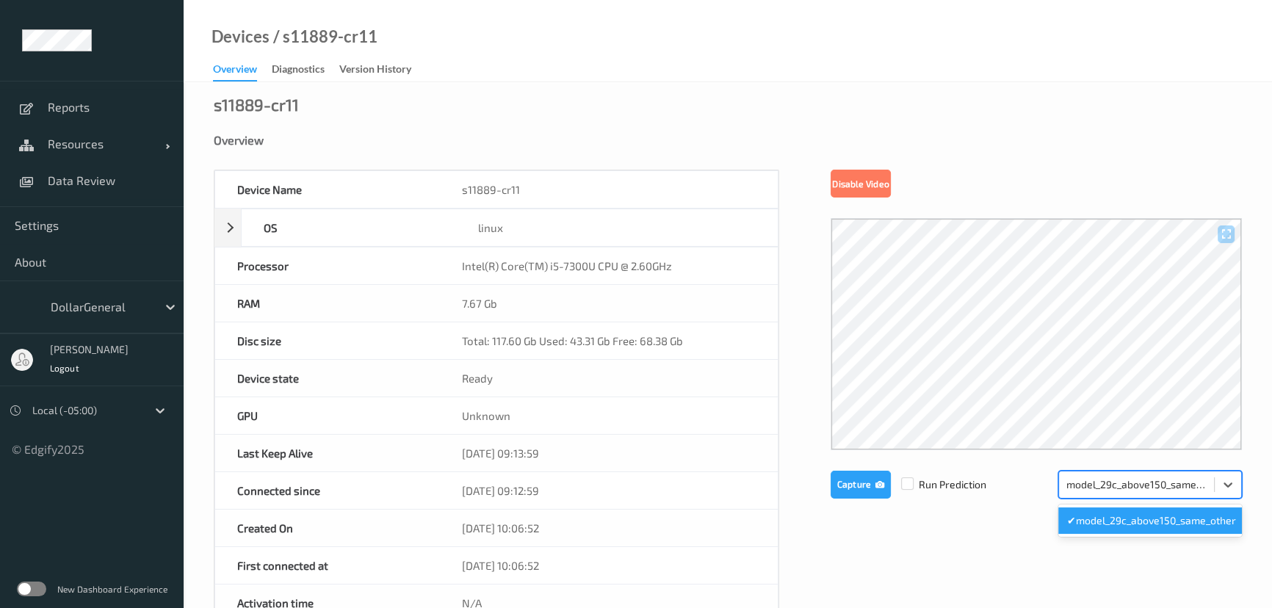 This screenshot has height=608, width=1272. Describe the element at coordinates (939, 485) in the screenshot. I see `span: Run Prediction` at that location.